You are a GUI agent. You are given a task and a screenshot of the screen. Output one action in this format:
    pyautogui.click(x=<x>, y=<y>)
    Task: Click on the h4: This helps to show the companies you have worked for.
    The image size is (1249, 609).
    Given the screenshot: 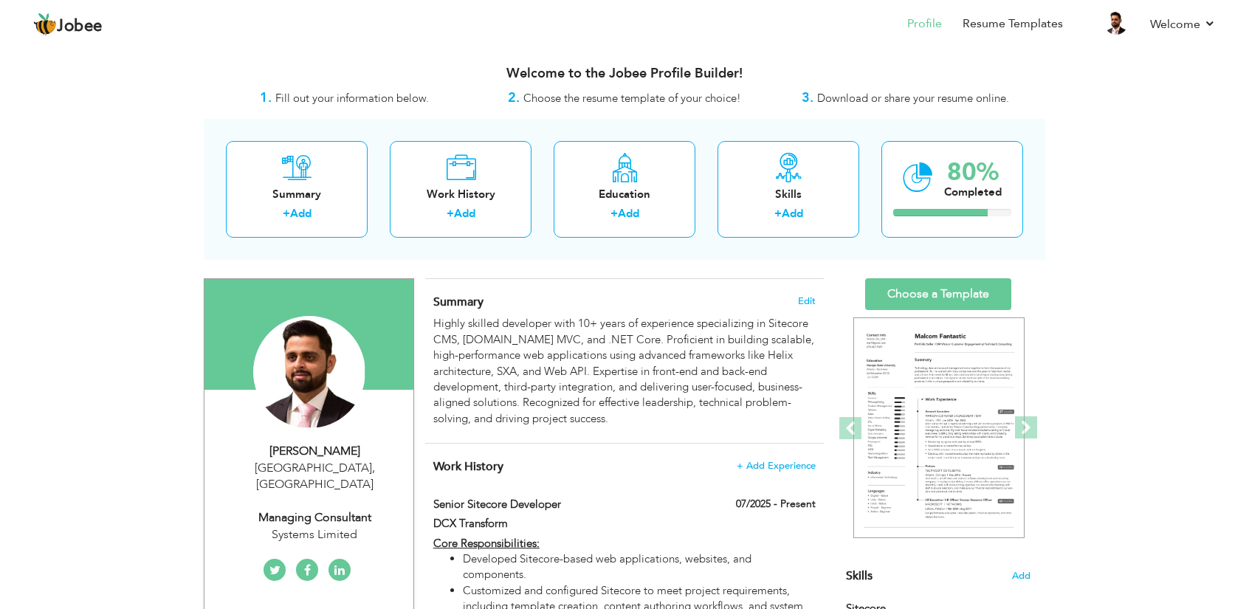 What is the action you would take?
    pyautogui.click(x=624, y=467)
    